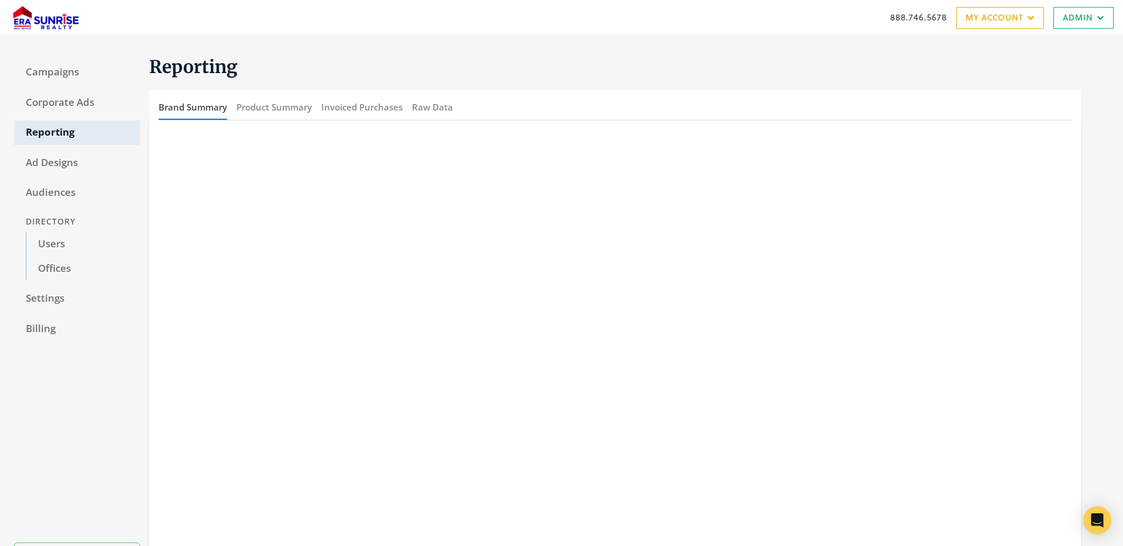  I want to click on a: Ad Designs, so click(77, 163).